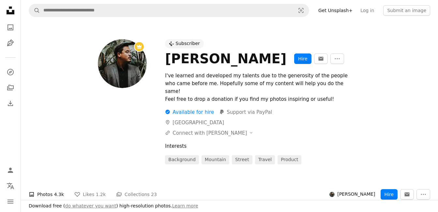 Image resolution: width=438 pixels, height=212 pixels. Describe the element at coordinates (182, 160) in the screenshot. I see `a: background` at that location.